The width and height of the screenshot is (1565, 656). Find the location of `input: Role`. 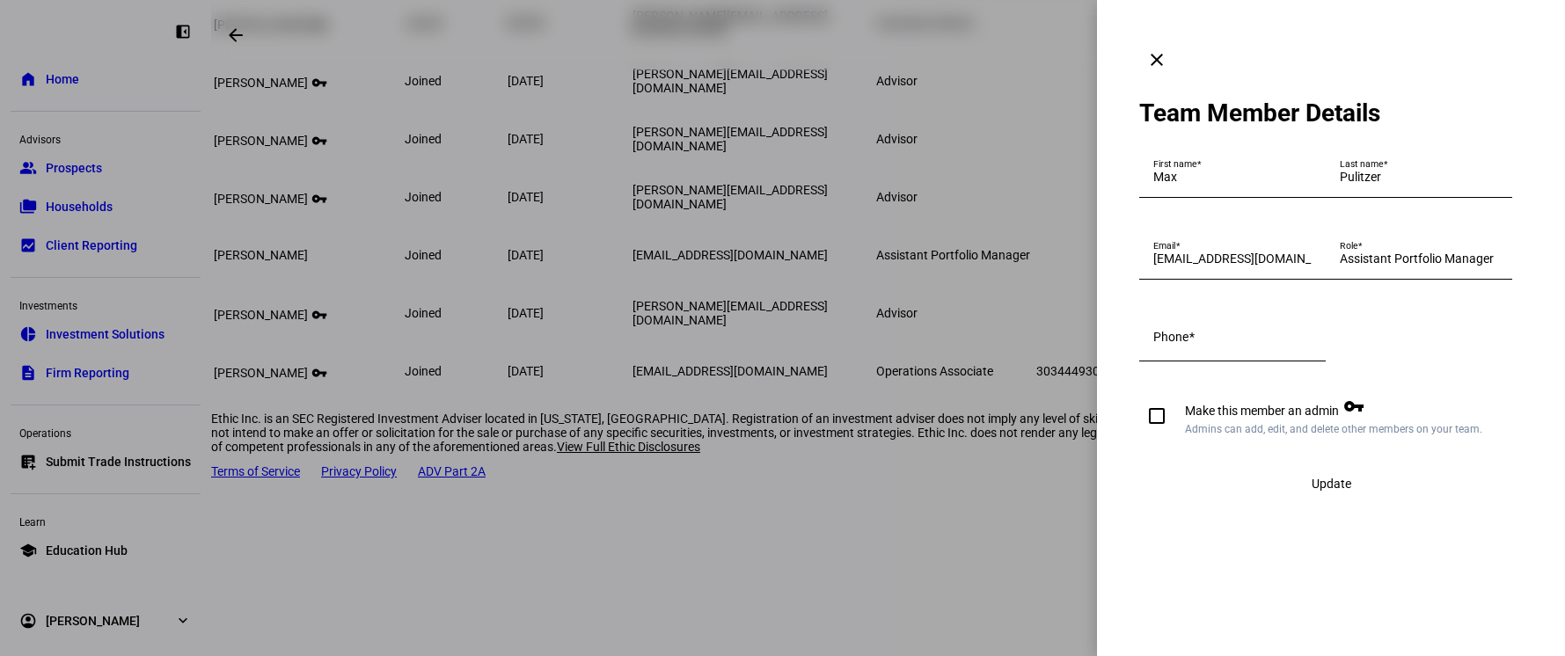

input: Role is located at coordinates (1419, 259).